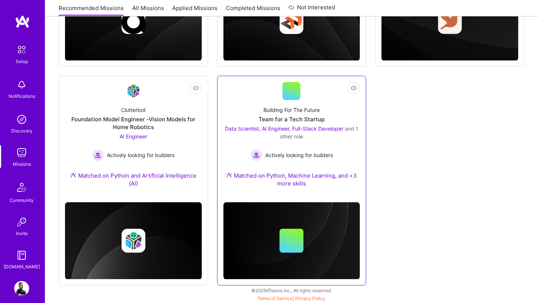 The height and width of the screenshot is (303, 538). I want to click on div: Missions, so click(22, 164).